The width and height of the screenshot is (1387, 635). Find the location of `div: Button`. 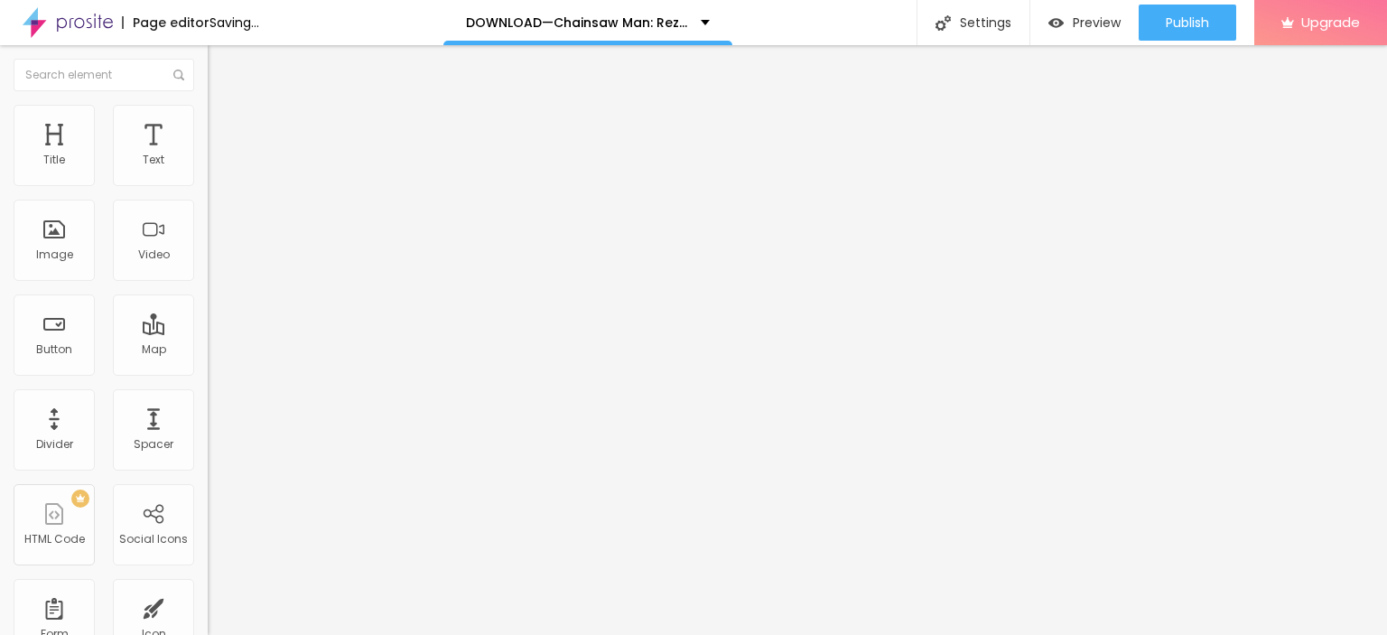

div: Button is located at coordinates (54, 349).